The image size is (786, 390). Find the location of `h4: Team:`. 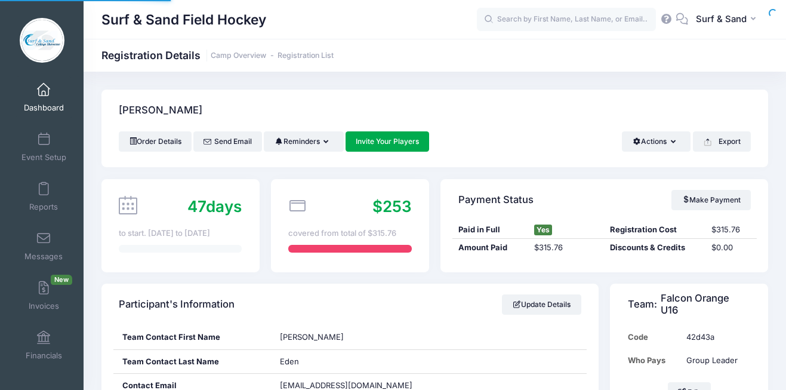

h4: Team: is located at coordinates (688, 305).